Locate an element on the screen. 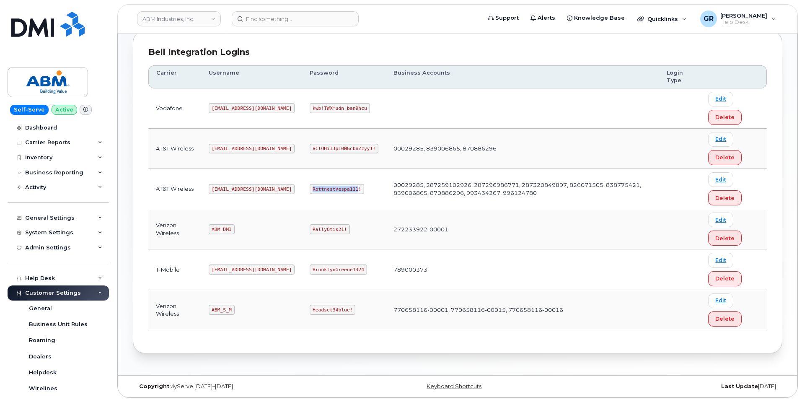  a: Alerts is located at coordinates (543, 18).